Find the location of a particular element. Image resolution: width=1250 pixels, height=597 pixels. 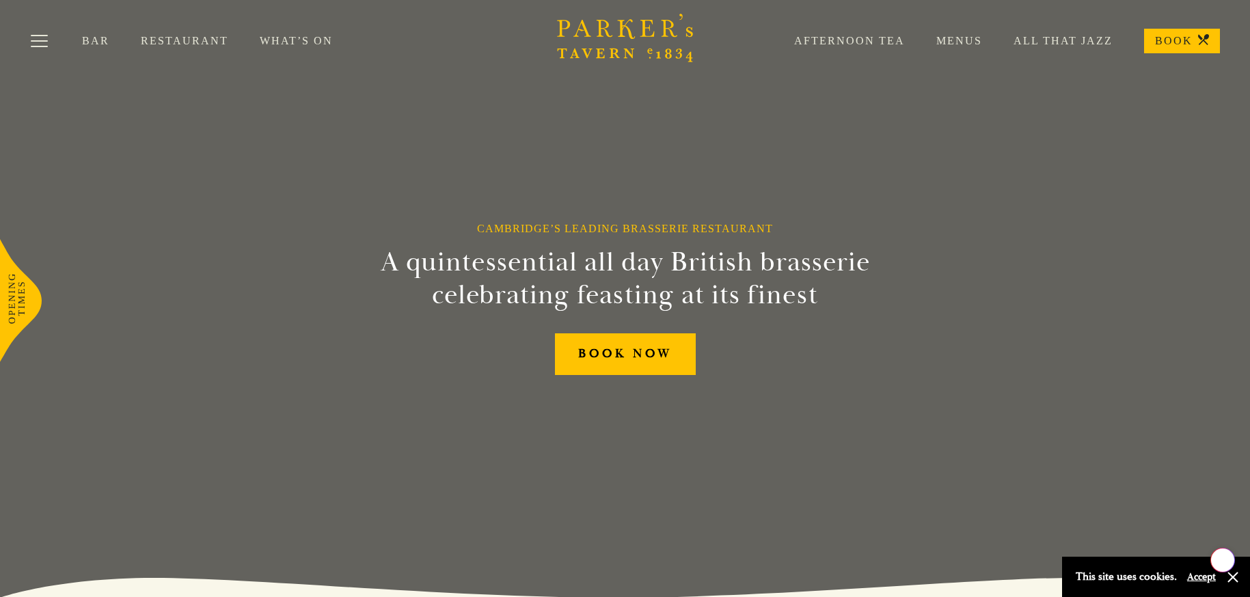

a: BOOK NOW is located at coordinates (625, 354).